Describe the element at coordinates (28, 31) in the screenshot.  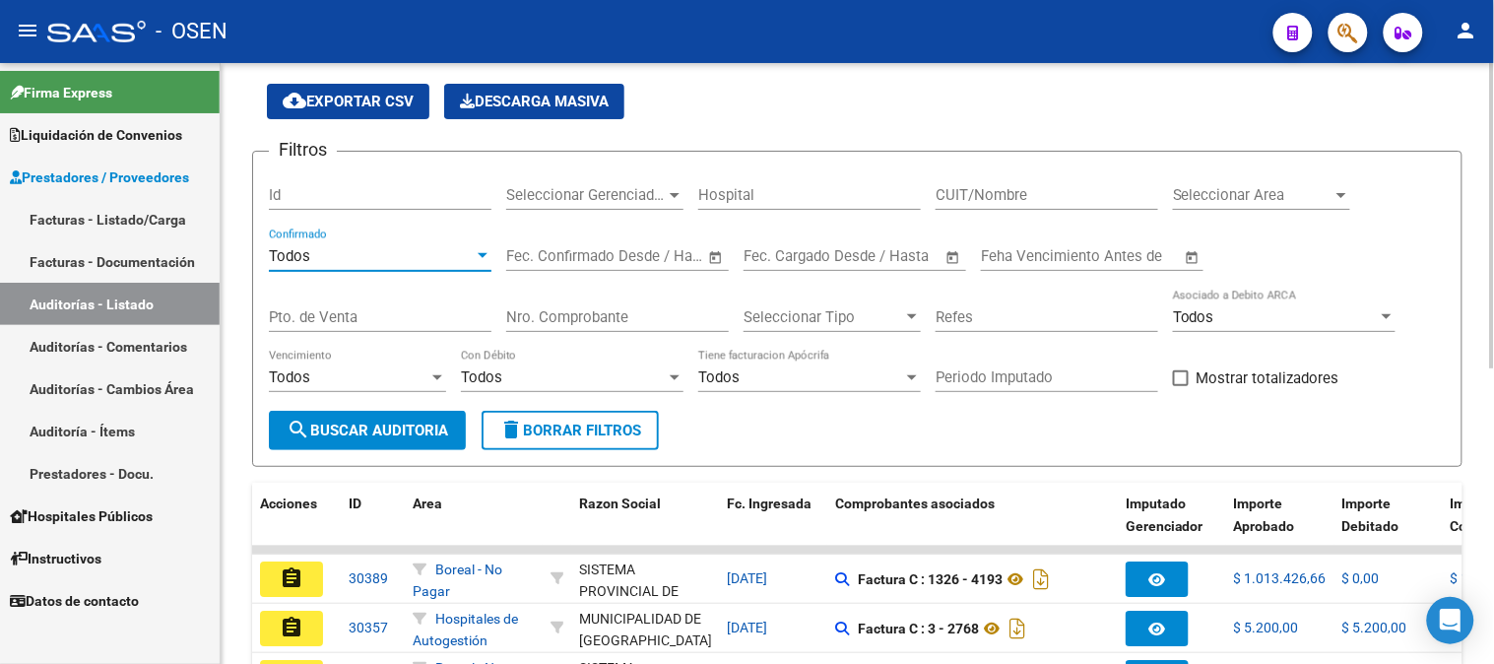
I see `mat-icon: menu` at that location.